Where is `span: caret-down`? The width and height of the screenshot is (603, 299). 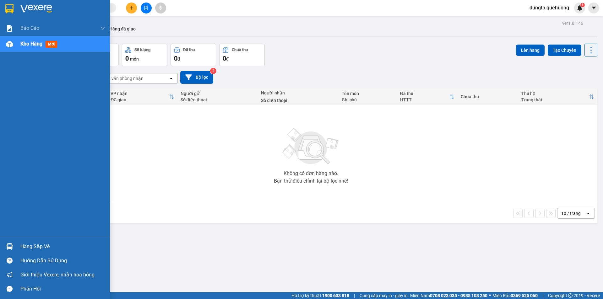
span: caret-down is located at coordinates (594, 8).